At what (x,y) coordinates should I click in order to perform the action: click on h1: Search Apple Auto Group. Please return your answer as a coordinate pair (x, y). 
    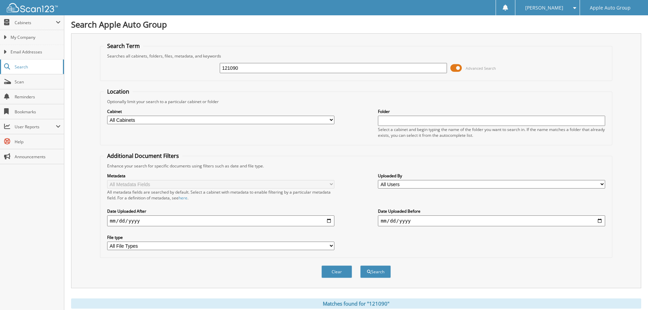
    Looking at the image, I should click on (356, 24).